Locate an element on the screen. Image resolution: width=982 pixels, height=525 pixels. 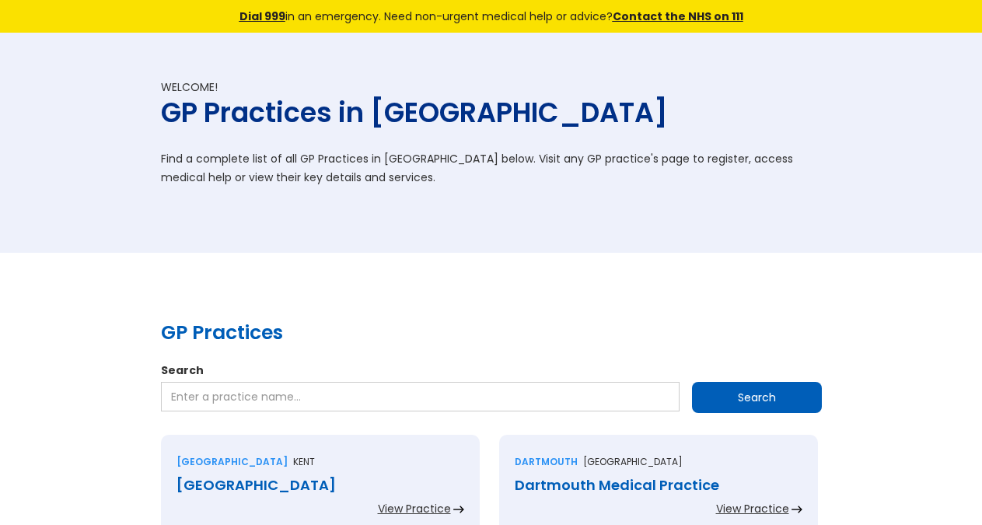
div: in an emergency. Need non-urgent medical help or advice? is located at coordinates (491, 16).